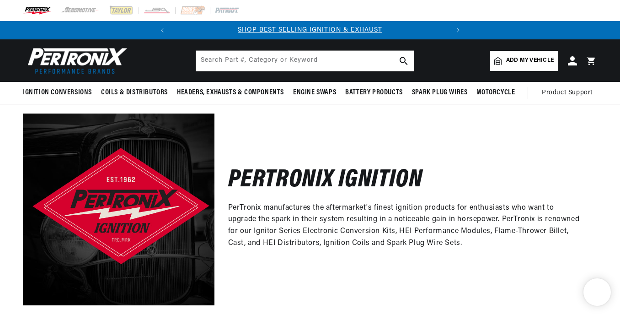  I want to click on summary: Battery Products, so click(374, 92).